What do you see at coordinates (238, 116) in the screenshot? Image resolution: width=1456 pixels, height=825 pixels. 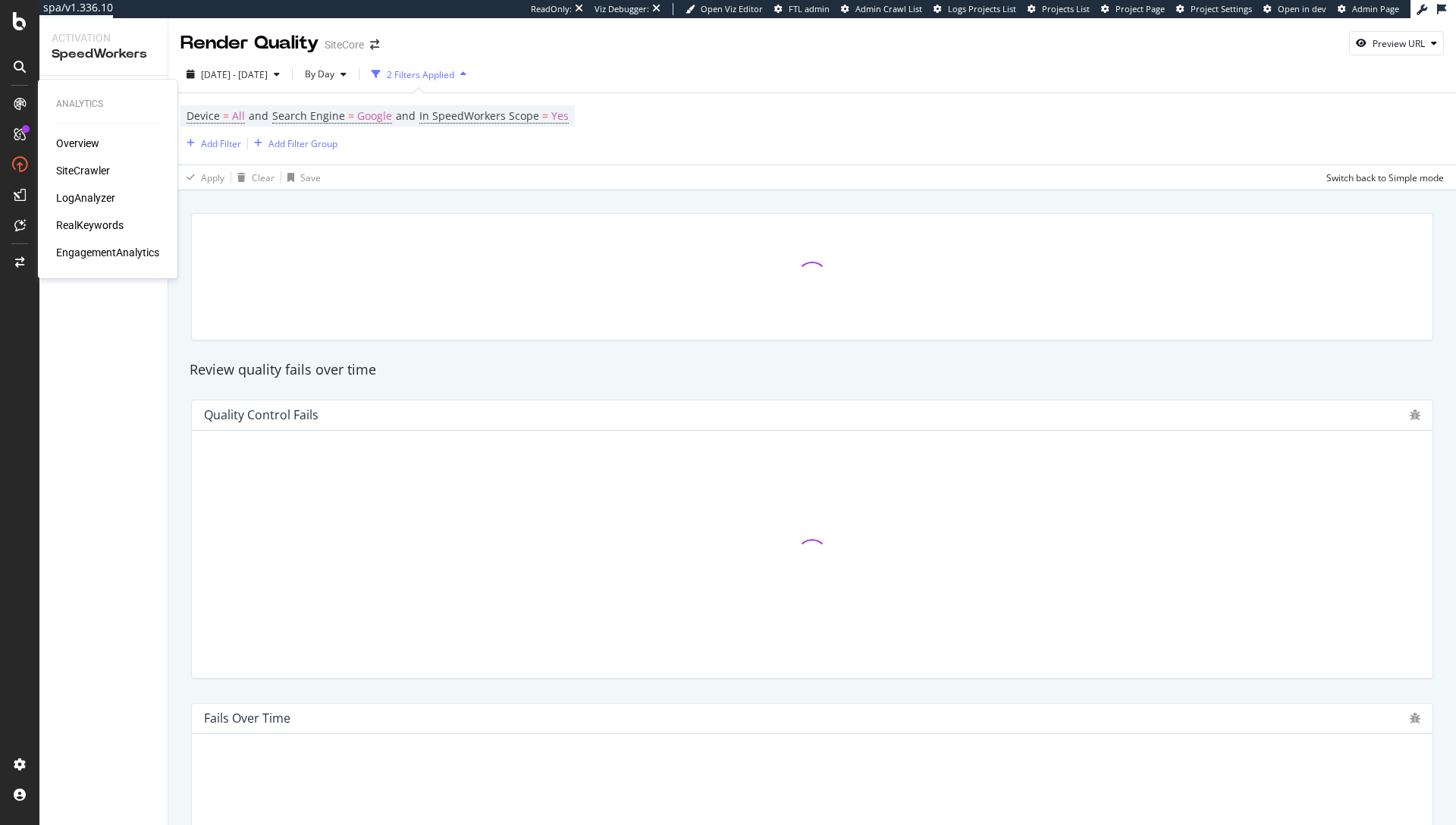 I see `span: All` at bounding box center [238, 116].